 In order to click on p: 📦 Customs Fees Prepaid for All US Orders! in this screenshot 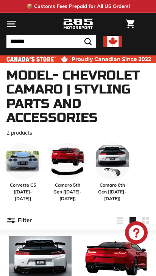, I will do `click(78, 6)`.